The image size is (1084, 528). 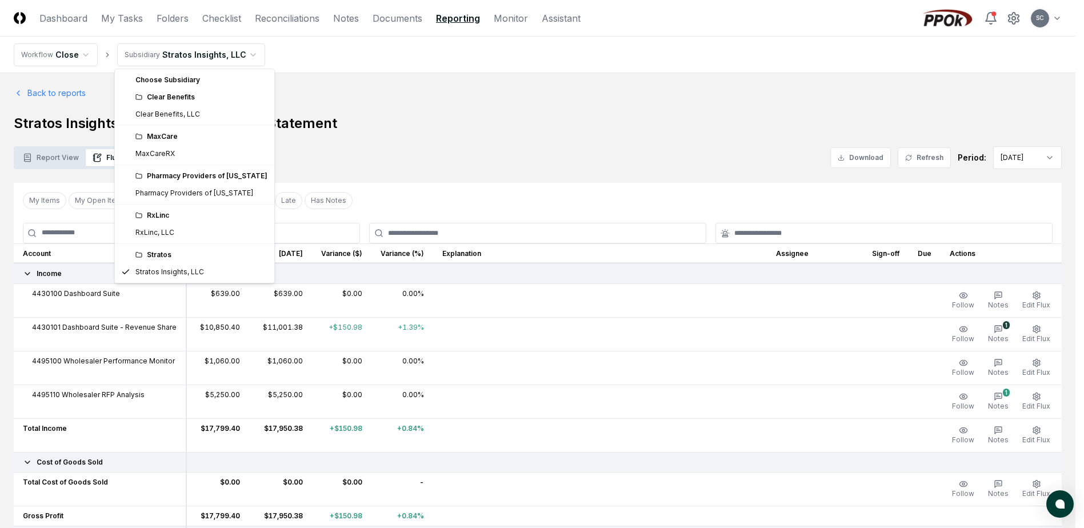 I want to click on div: Stratos Insights, LLC, so click(x=170, y=272).